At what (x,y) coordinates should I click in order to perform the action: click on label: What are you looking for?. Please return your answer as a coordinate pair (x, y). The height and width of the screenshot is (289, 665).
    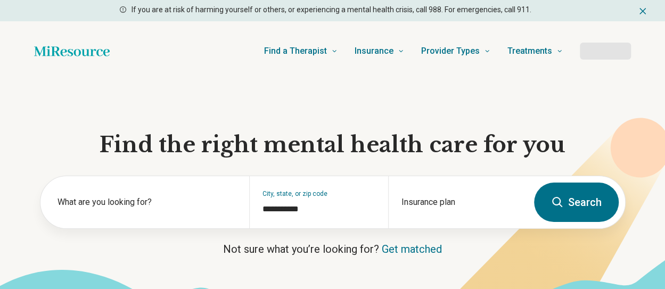
    Looking at the image, I should click on (147, 202).